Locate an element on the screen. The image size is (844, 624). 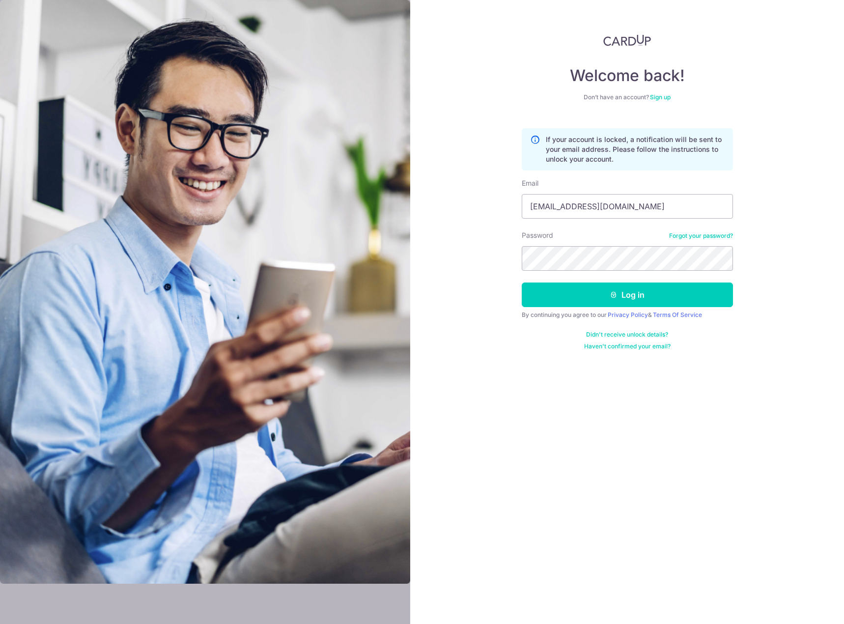
img: CardUp Logo is located at coordinates (628, 40).